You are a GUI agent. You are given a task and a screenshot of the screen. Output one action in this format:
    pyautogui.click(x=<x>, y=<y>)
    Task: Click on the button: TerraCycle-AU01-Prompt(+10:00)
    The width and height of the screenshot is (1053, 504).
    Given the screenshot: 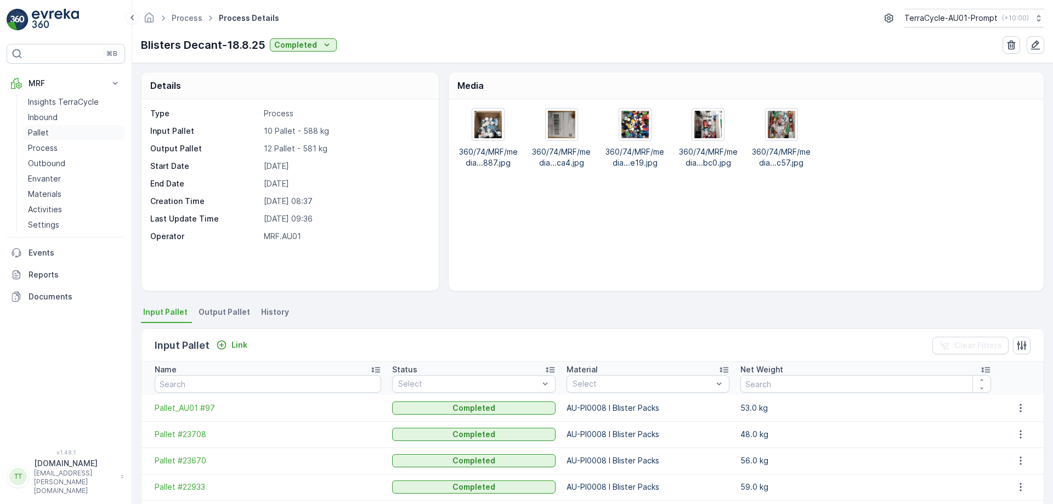 What is the action you would take?
    pyautogui.click(x=974, y=18)
    